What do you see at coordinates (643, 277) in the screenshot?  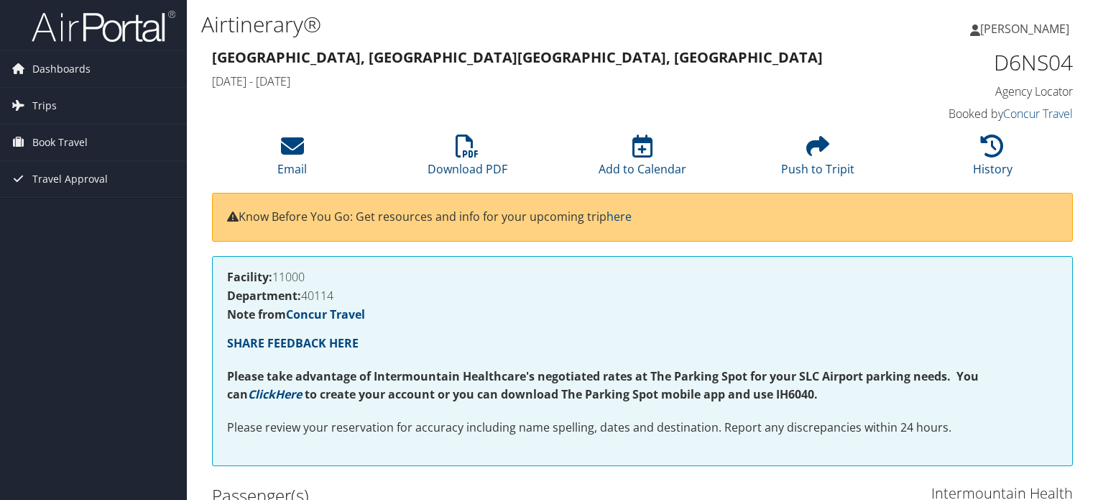 I see `h4: 11000` at bounding box center [643, 277].